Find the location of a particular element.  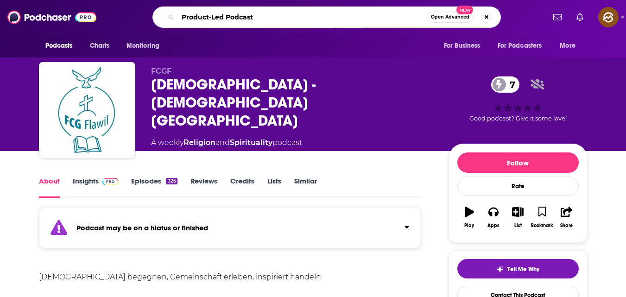

button: tell me why sparkleTell Me Why is located at coordinates (518, 269).